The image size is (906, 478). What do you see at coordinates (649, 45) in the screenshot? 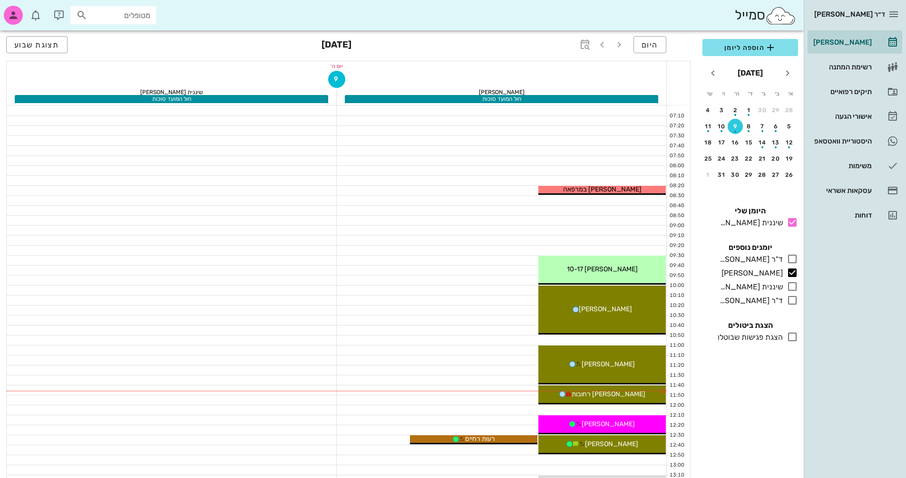
I see `button: היום` at bounding box center [649, 45].